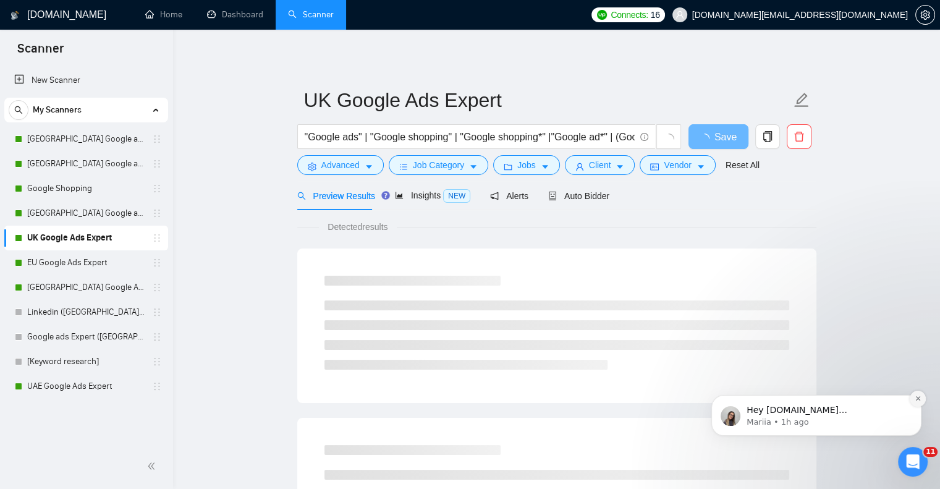  Describe the element at coordinates (357, 227) in the screenshot. I see `span: Detected results` at that location.